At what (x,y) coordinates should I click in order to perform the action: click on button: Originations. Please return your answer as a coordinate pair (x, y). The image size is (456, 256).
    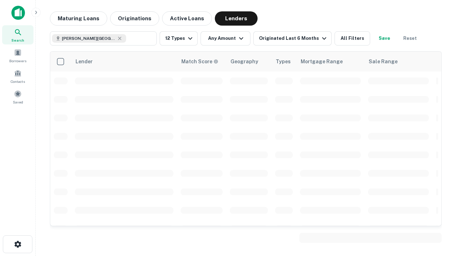
    Looking at the image, I should click on (135, 19).